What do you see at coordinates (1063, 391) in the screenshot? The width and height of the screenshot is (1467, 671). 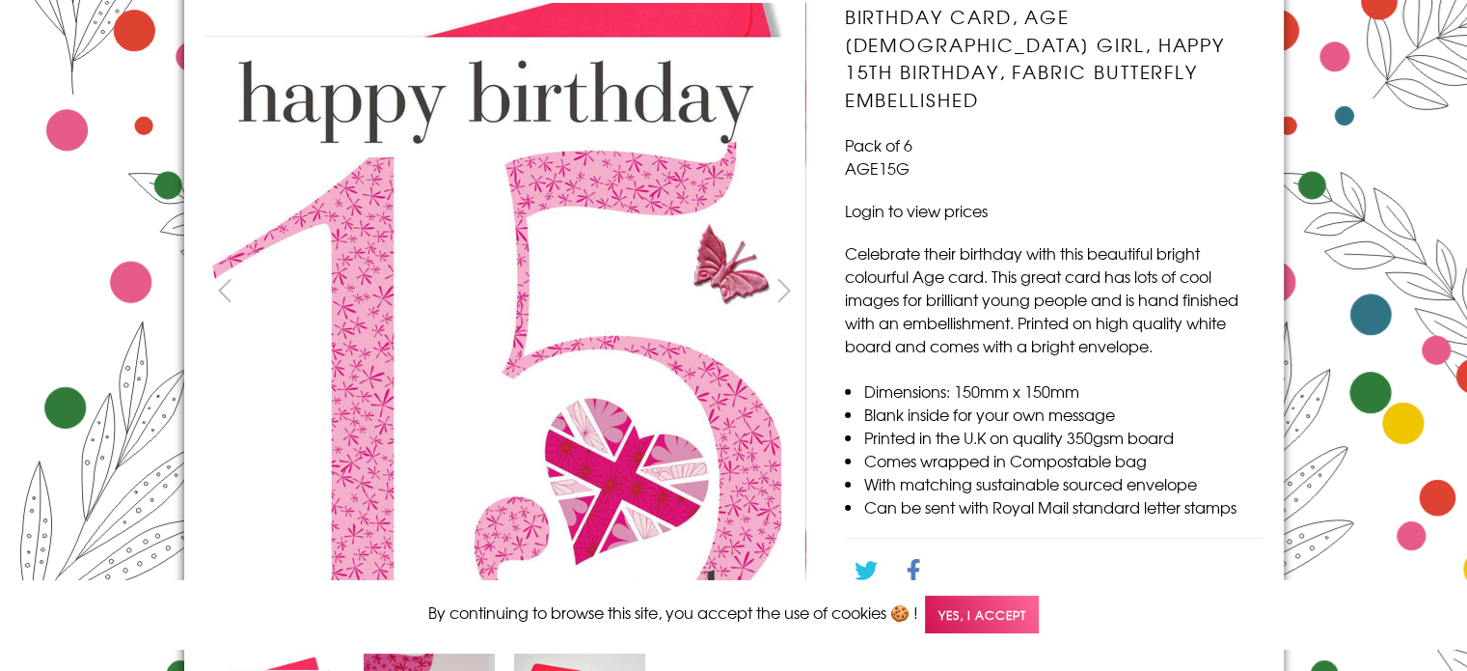 I see `li: Dimensions: 150mm x 150mm` at bounding box center [1063, 391].